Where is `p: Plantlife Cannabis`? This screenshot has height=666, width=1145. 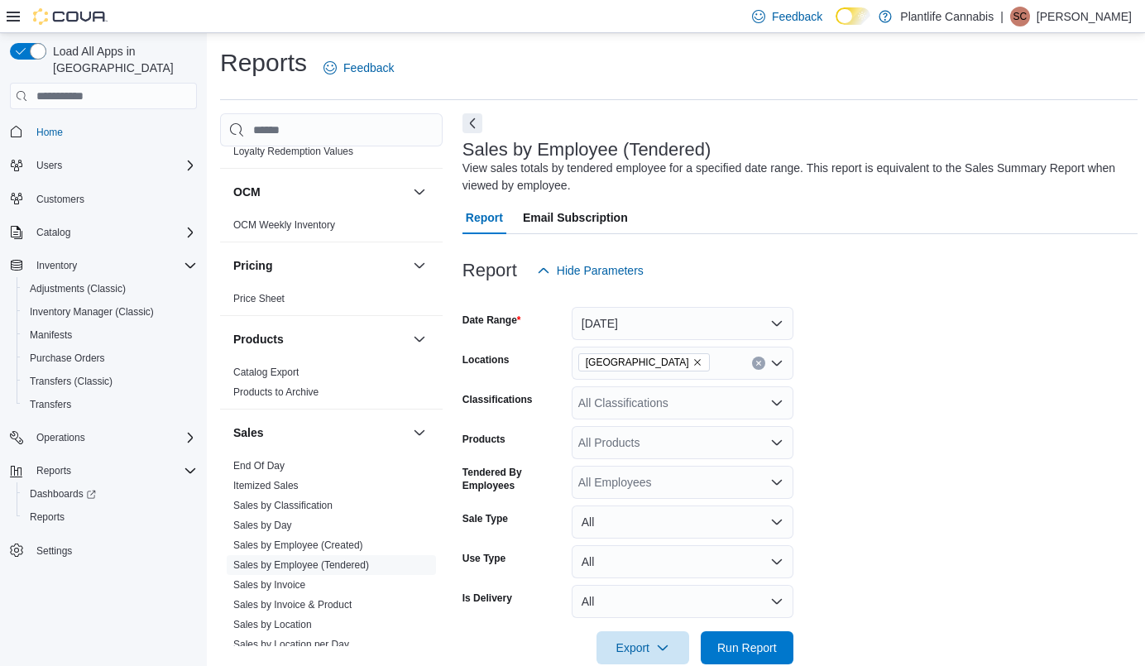 p: Plantlife Cannabis is located at coordinates (947, 17).